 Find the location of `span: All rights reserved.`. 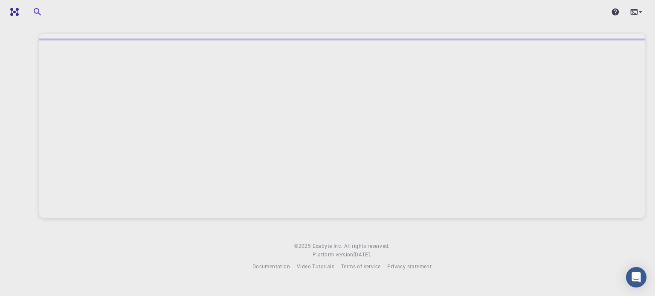

span: All rights reserved. is located at coordinates (367, 246).